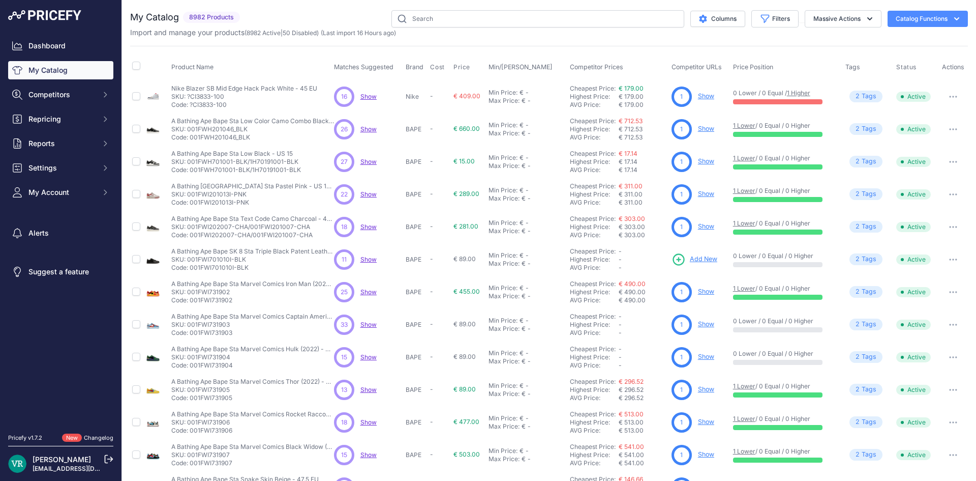 The width and height of the screenshot is (976, 481). Describe the element at coordinates (344, 292) in the screenshot. I see `span: 25` at that location.